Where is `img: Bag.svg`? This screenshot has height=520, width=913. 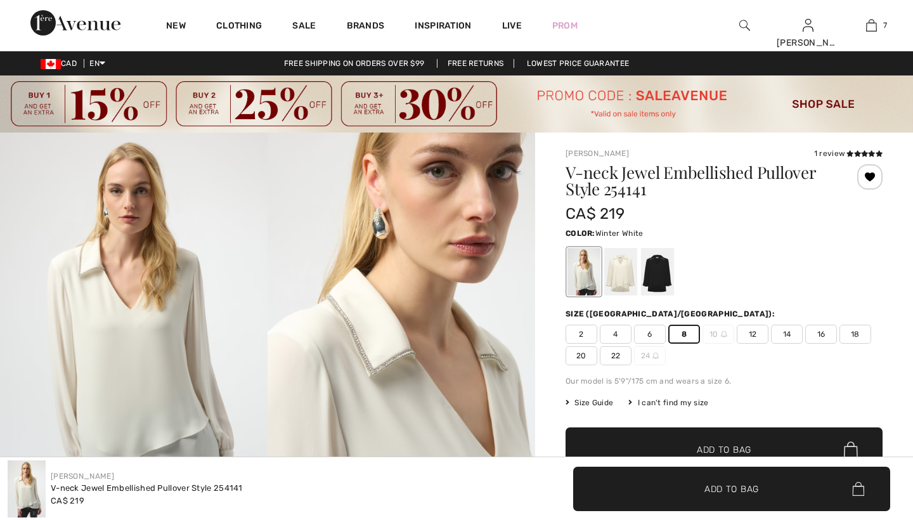
img: Bag.svg is located at coordinates (858, 489).